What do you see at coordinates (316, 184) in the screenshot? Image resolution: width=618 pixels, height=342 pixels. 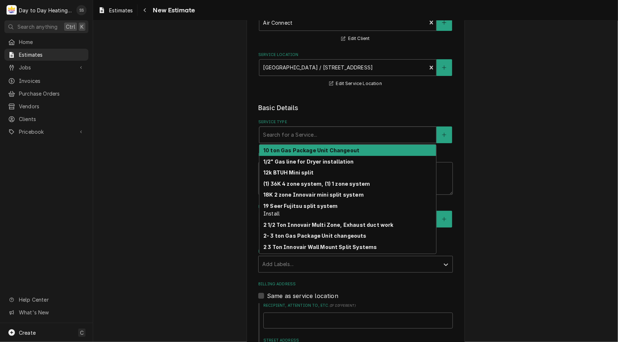 I see `strong: (1) 36K 4 zone system, (1) 1 zone system` at bounding box center [316, 184].